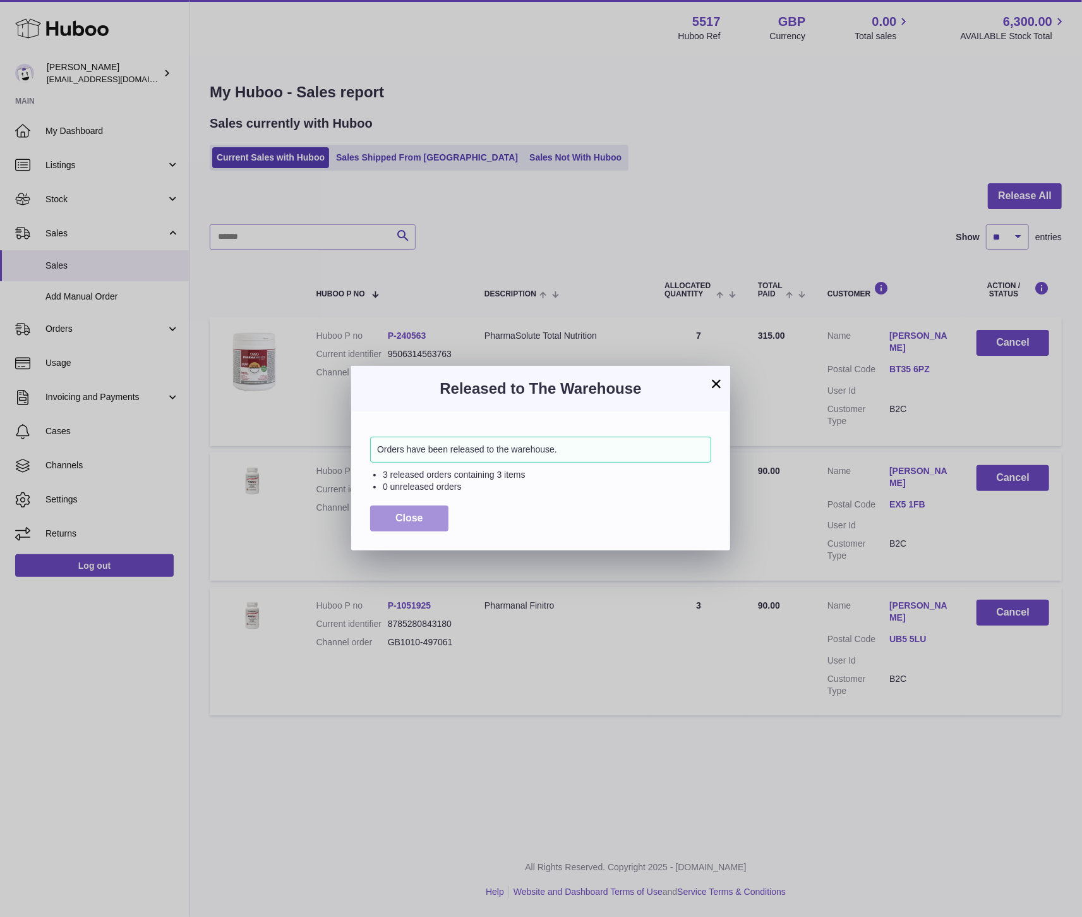  I want to click on button: Close, so click(409, 518).